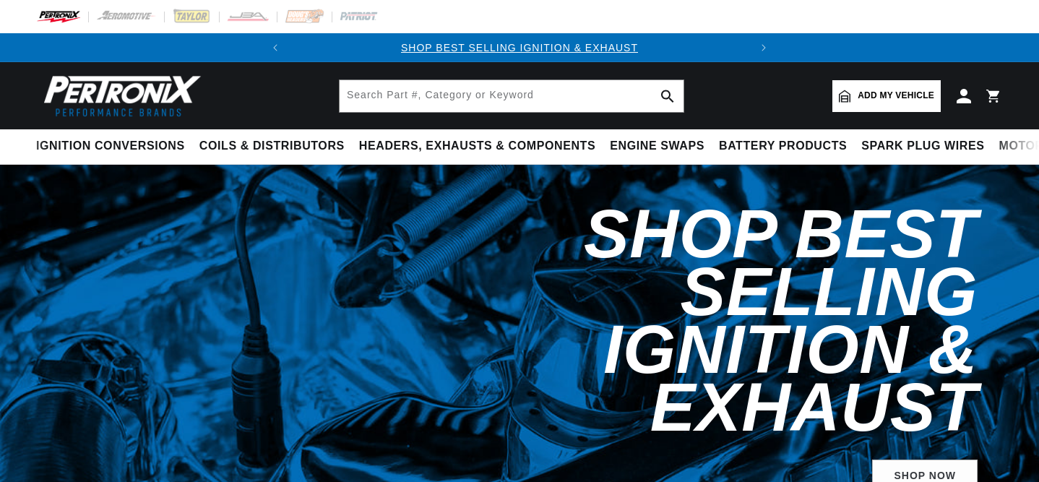 Image resolution: width=1039 pixels, height=482 pixels. What do you see at coordinates (275, 48) in the screenshot?
I see `button: Translation missing: en.sections.announcements.previous_announcement` at bounding box center [275, 48].